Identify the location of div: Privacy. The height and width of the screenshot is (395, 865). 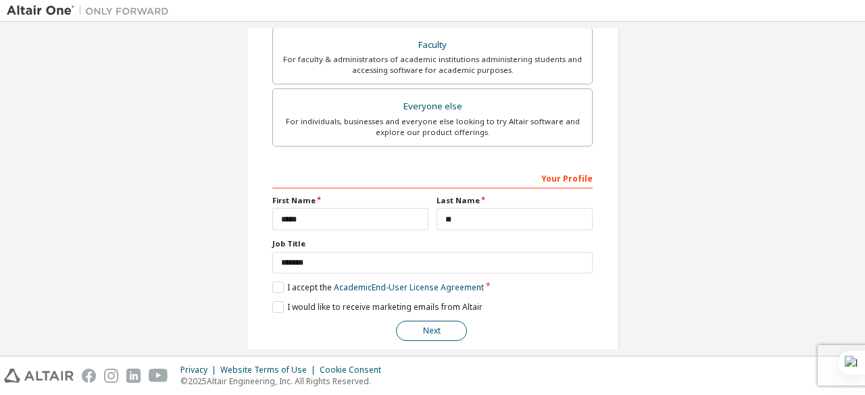
(200, 370).